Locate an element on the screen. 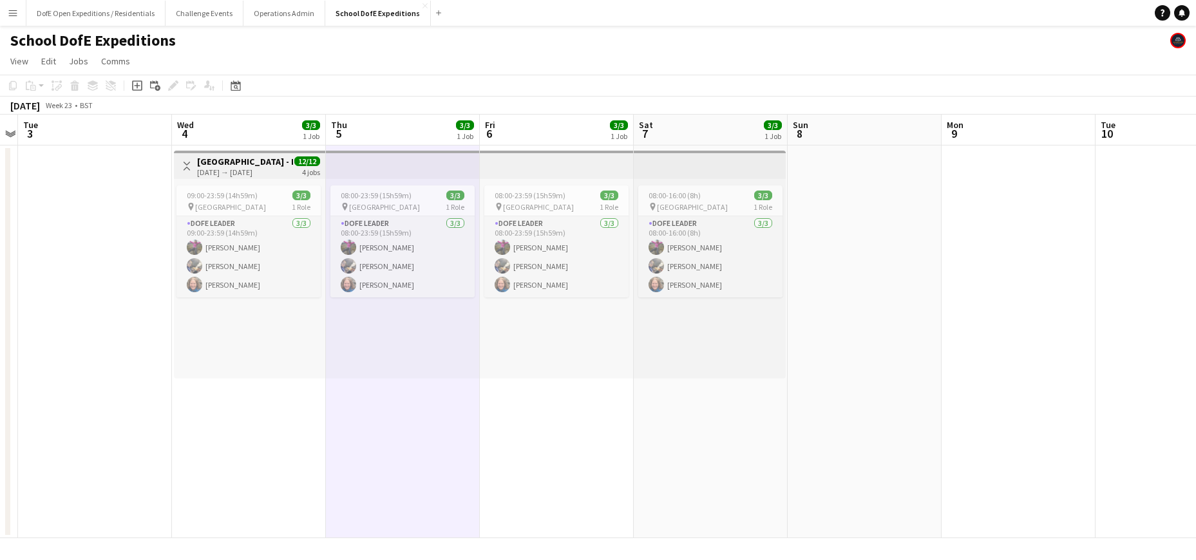  span: Fri is located at coordinates (490, 125).